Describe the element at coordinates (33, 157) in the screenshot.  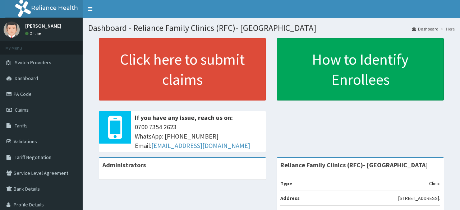
I see `span: Tariff Negotiation` at that location.